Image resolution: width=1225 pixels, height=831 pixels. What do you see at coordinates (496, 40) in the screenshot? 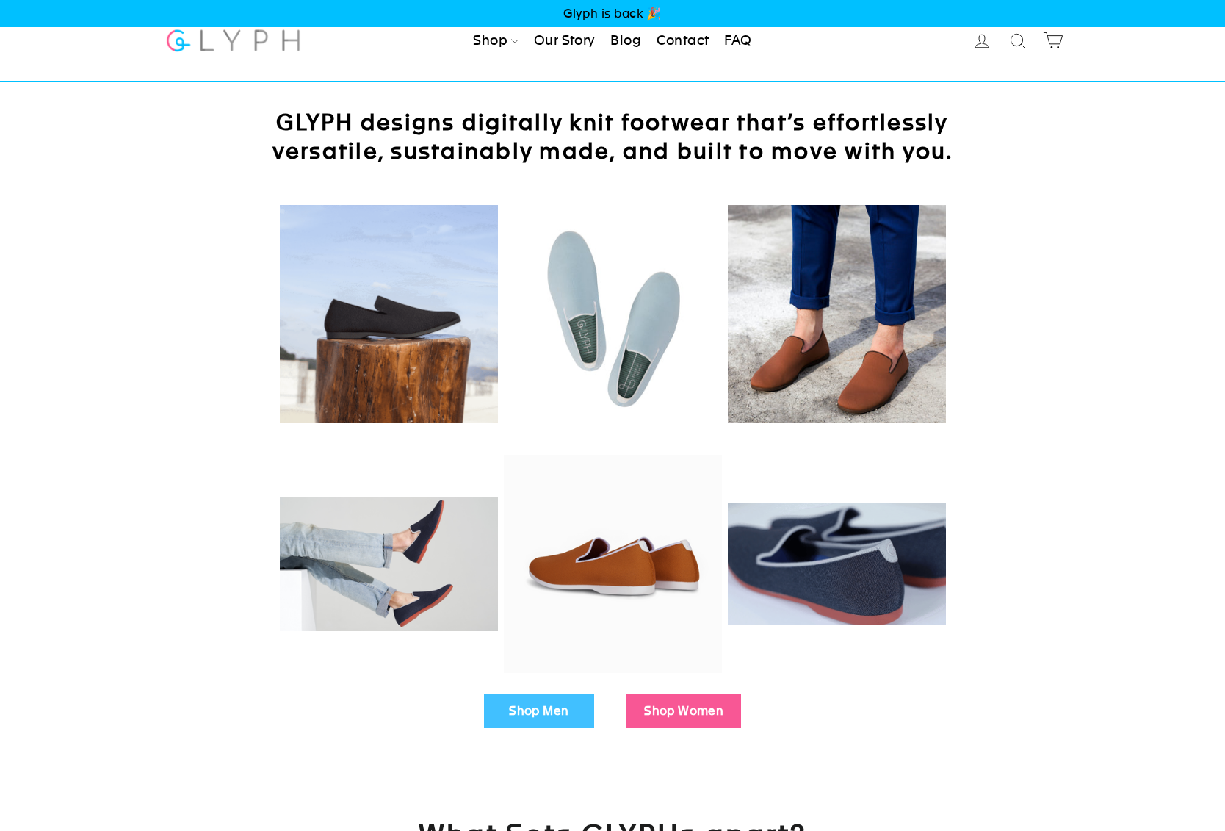
I see `a: Shop` at bounding box center [496, 40].